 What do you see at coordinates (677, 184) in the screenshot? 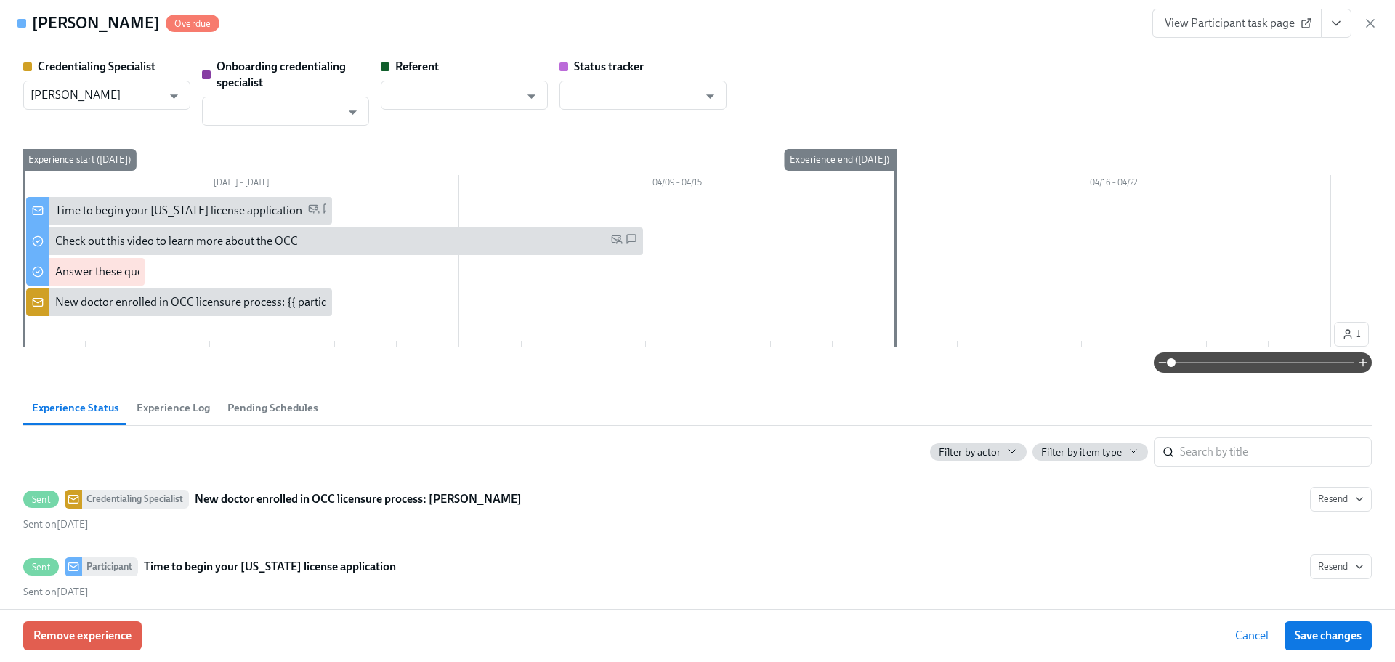
I see `div: 04/09 – 04/15` at bounding box center [677, 184].